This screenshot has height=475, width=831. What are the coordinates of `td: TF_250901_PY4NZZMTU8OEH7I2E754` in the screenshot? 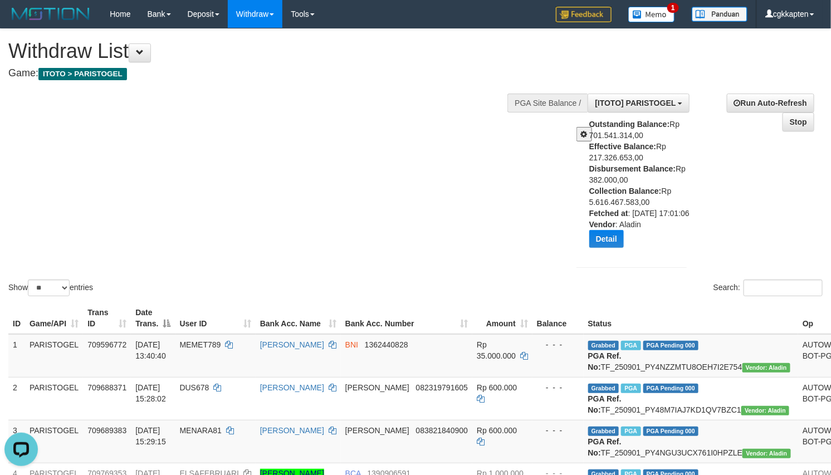 It's located at (691, 356).